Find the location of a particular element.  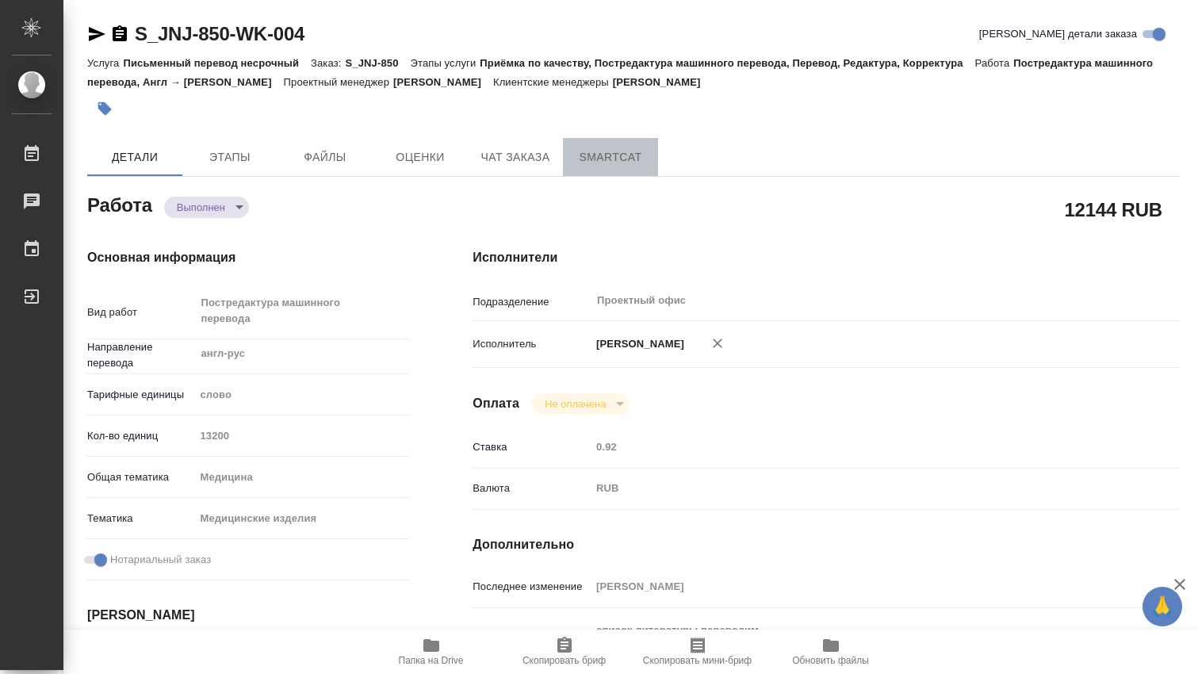

h2: 12144 RUB is located at coordinates (1113, 209).